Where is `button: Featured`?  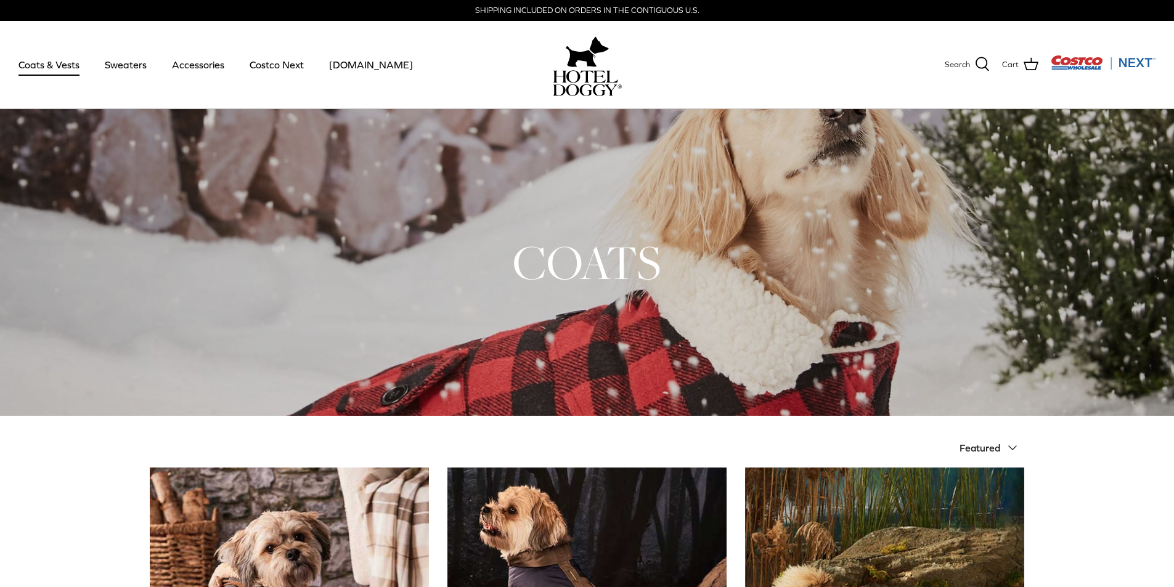
button: Featured is located at coordinates (992, 448).